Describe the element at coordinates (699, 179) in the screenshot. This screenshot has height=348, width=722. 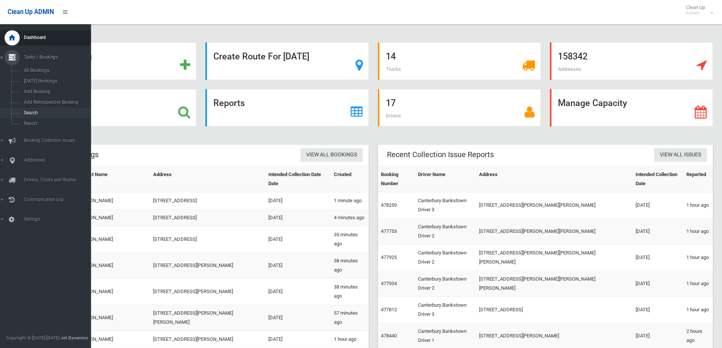
I see `th: Reported` at that location.